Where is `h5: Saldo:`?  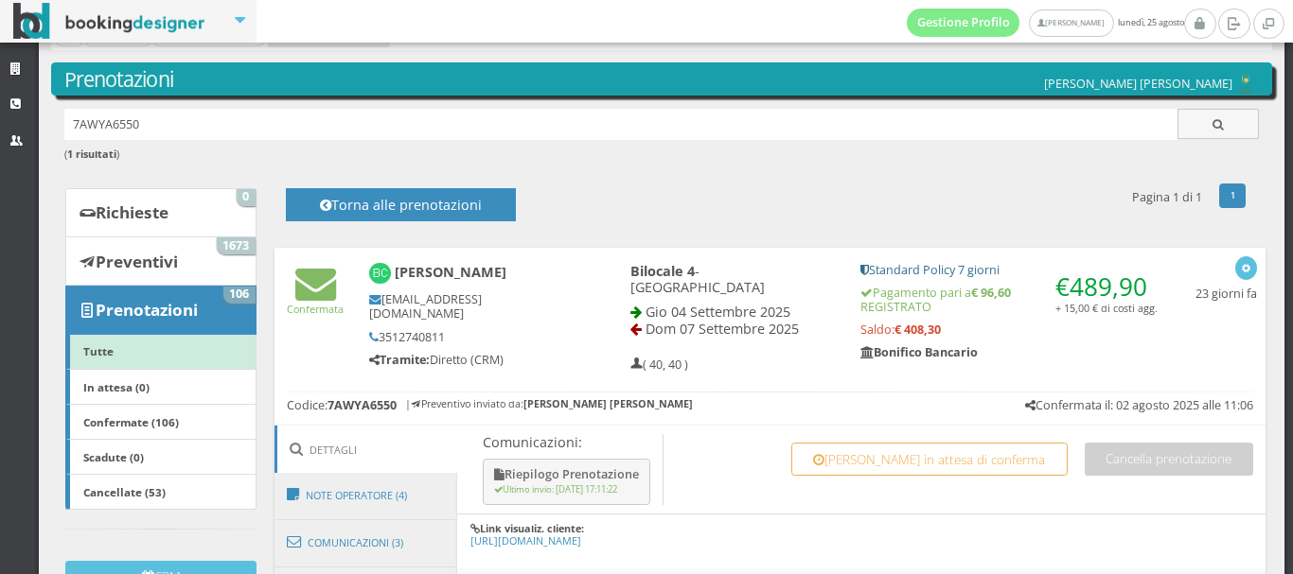
h5: Saldo: is located at coordinates (1009, 329).